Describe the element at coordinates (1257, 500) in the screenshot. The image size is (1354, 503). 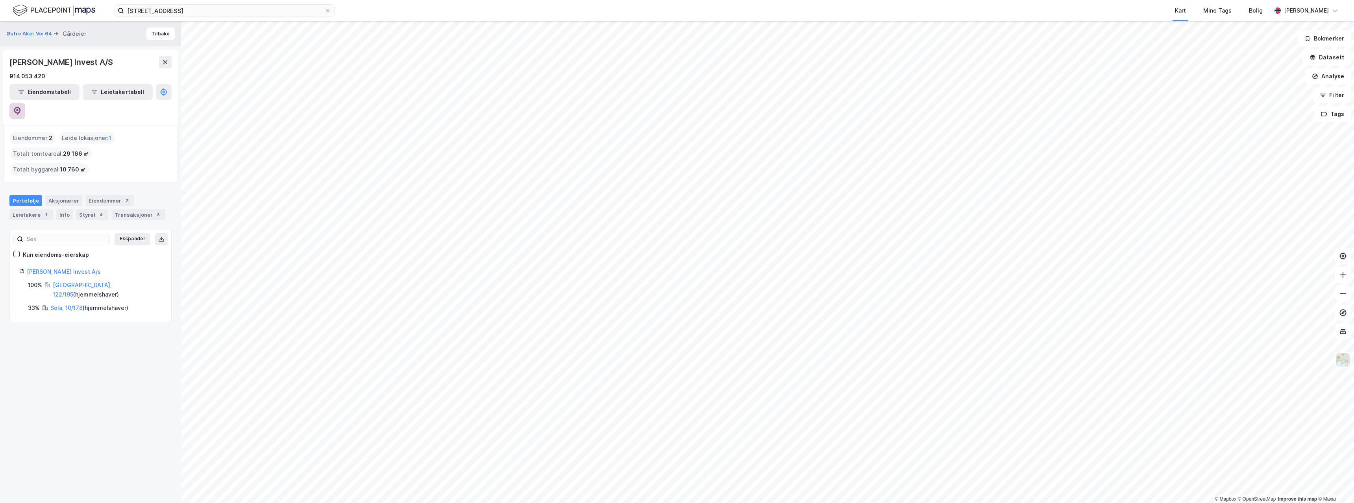
I see `a: OpenStreetMap` at that location.